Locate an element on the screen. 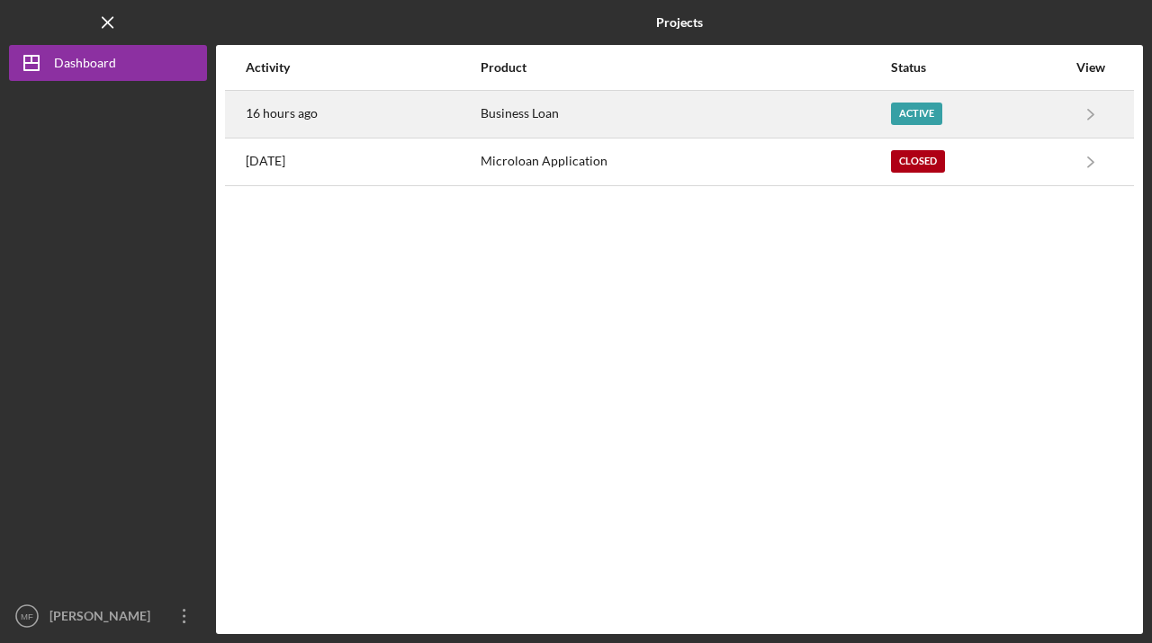 The width and height of the screenshot is (1152, 643). a: Dashboard is located at coordinates (108, 63).